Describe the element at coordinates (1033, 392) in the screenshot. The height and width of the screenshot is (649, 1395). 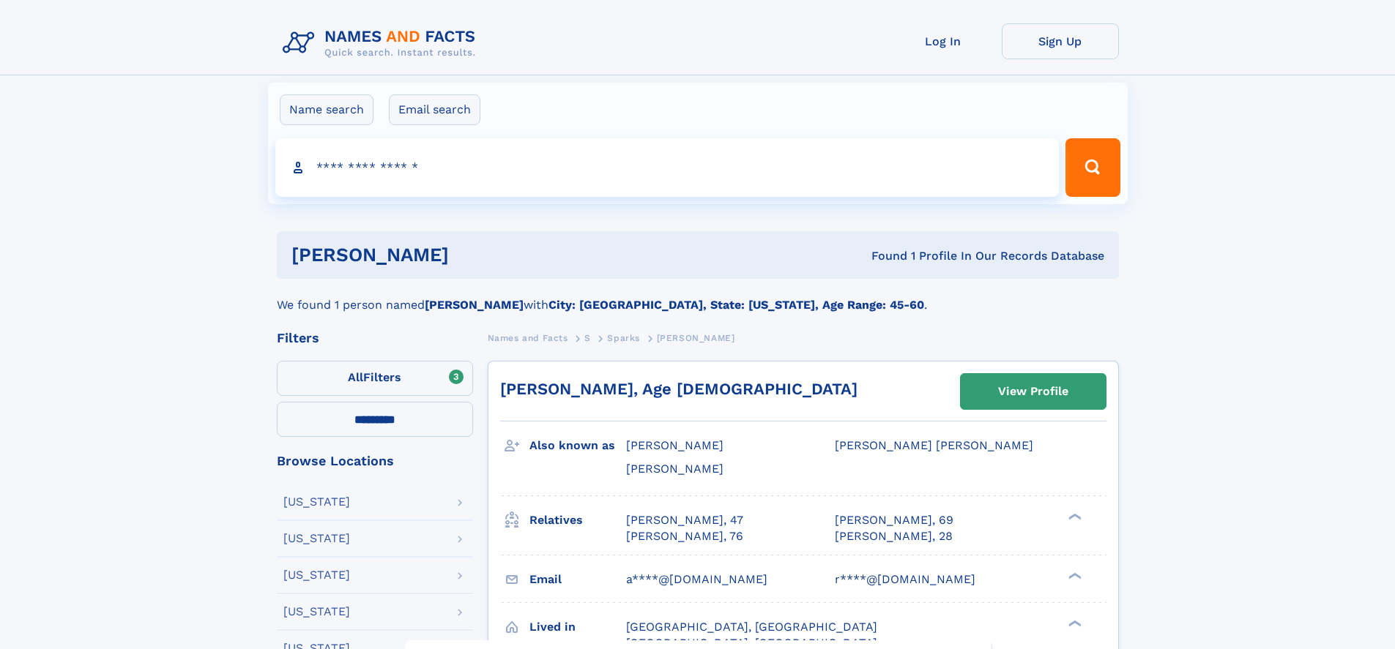
I see `a: View Profile` at that location.